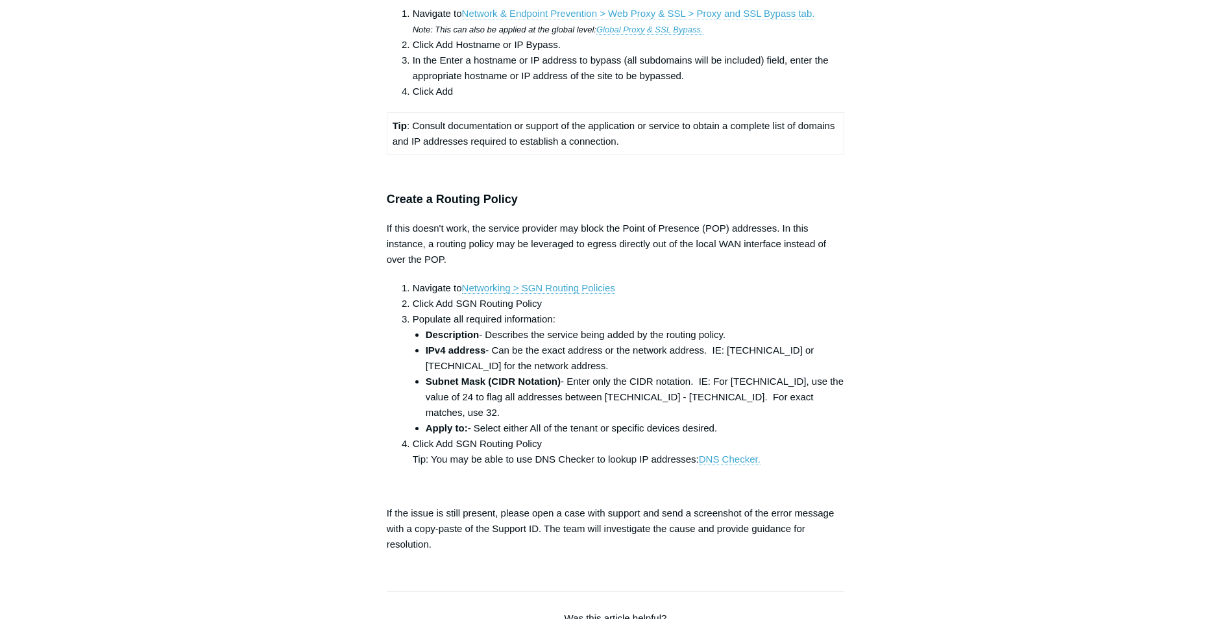  Describe the element at coordinates (629, 45) in the screenshot. I see `li: Click Add Hostname or IP Bypass.` at that location.